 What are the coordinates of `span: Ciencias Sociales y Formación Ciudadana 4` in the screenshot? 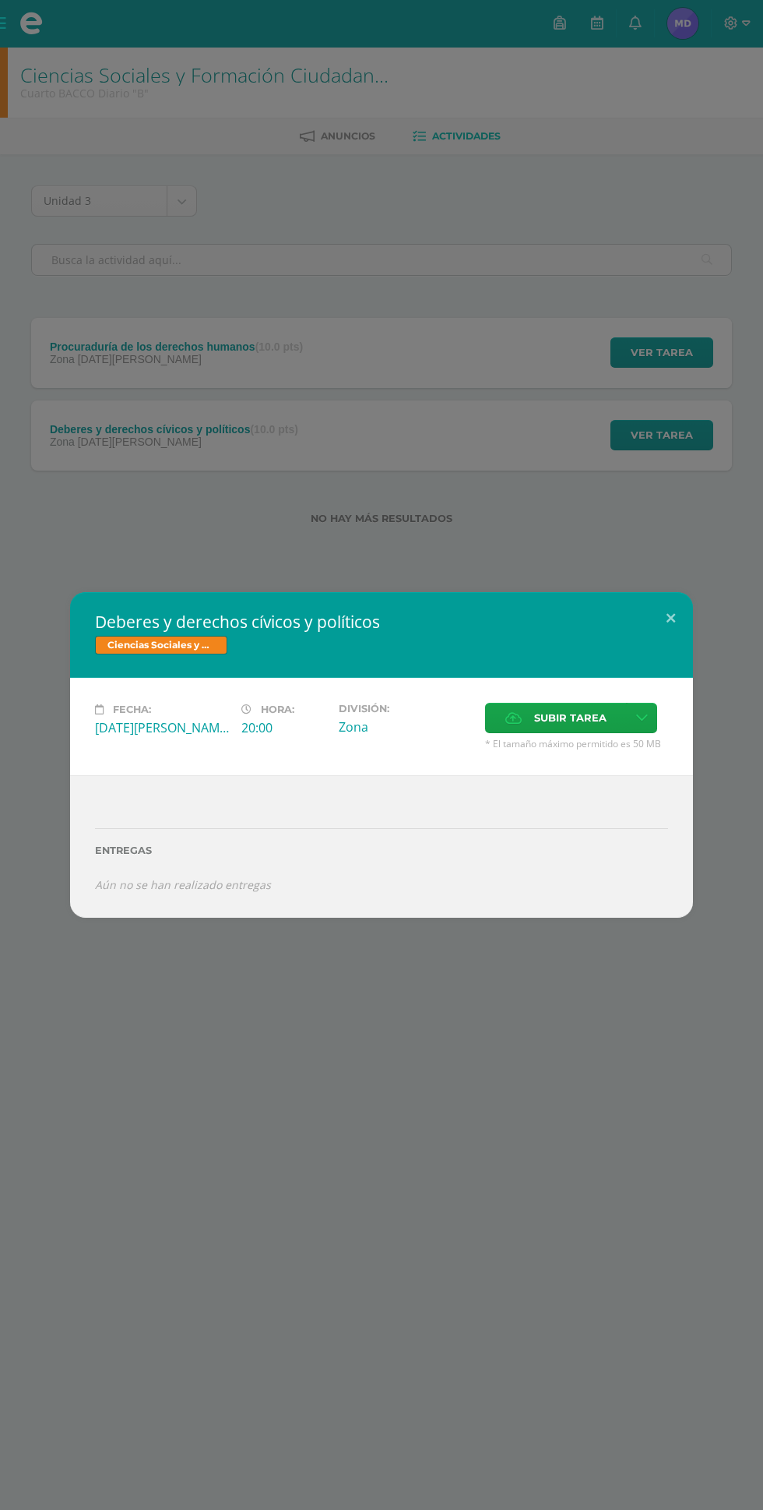 It's located at (161, 645).